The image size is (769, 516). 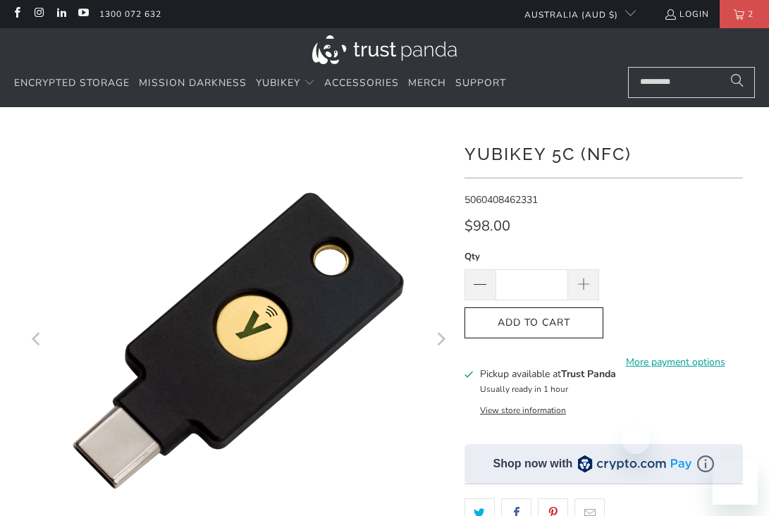 I want to click on h3: Pickup available at, so click(x=548, y=374).